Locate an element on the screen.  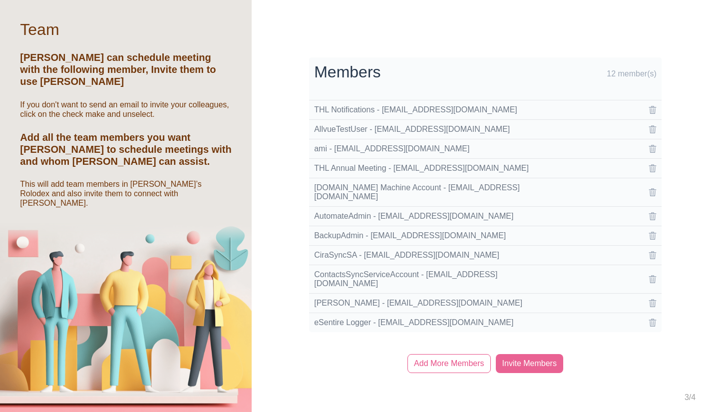
td: 12 member(s) is located at coordinates (608, 79).